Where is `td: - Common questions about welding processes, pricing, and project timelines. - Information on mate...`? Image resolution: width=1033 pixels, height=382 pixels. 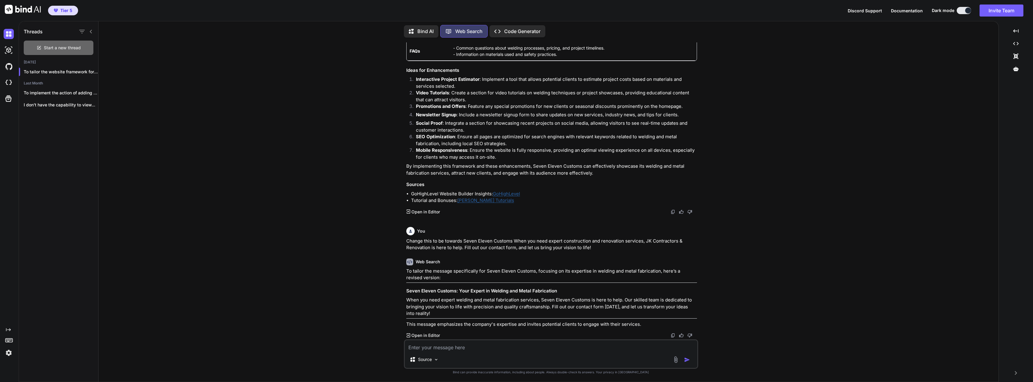 td: - Common questions about welding processes, pricing, and project timelines. - Information on mate... is located at coordinates (573, 51).